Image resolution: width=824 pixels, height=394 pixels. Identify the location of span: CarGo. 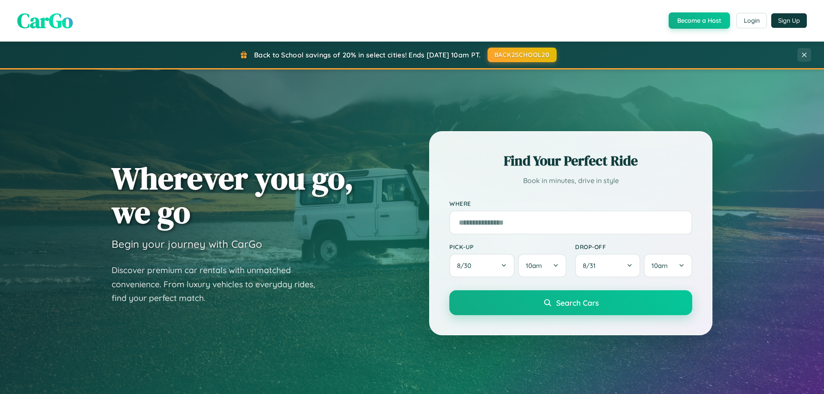
(45, 21).